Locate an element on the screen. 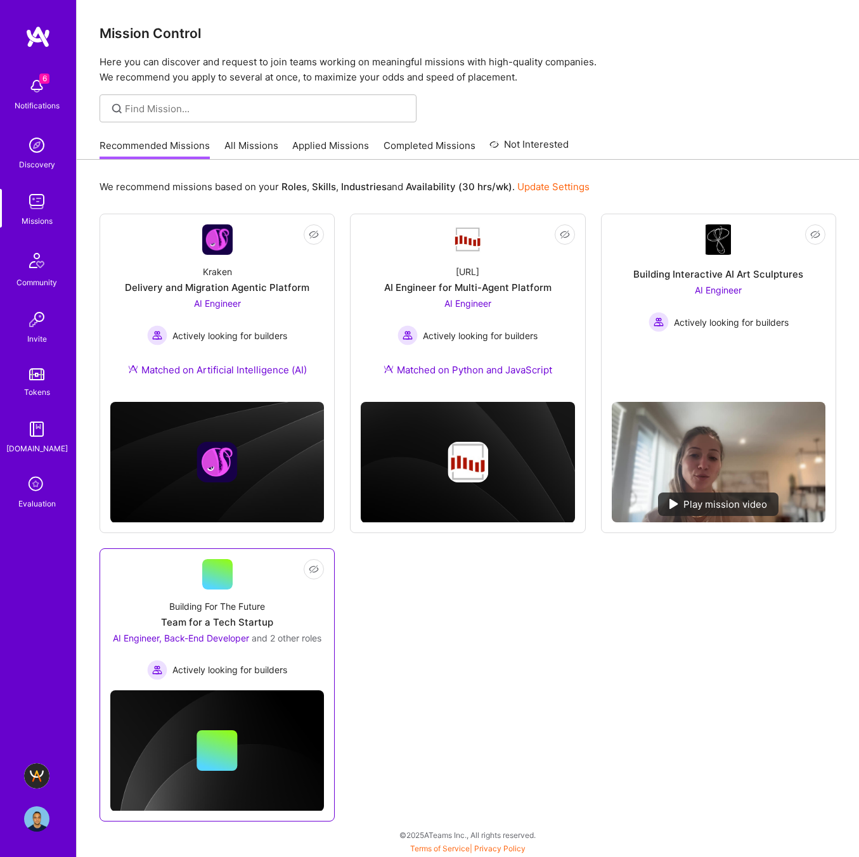 The width and height of the screenshot is (859, 857). div: Building For The Future is located at coordinates (217, 606).